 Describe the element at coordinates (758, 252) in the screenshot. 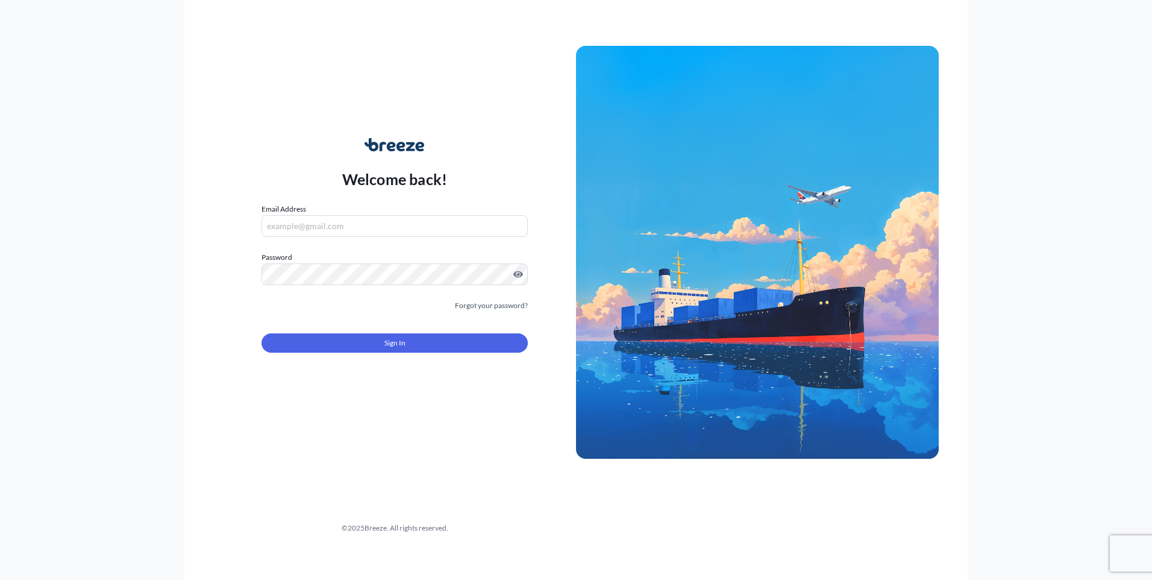

I see `img: Ship illustration` at that location.